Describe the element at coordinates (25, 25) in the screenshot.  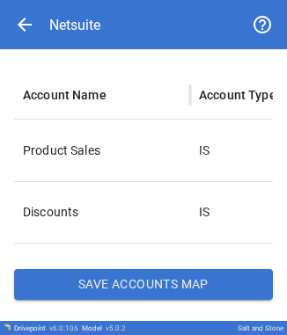
I see `span: arrow_back` at that location.